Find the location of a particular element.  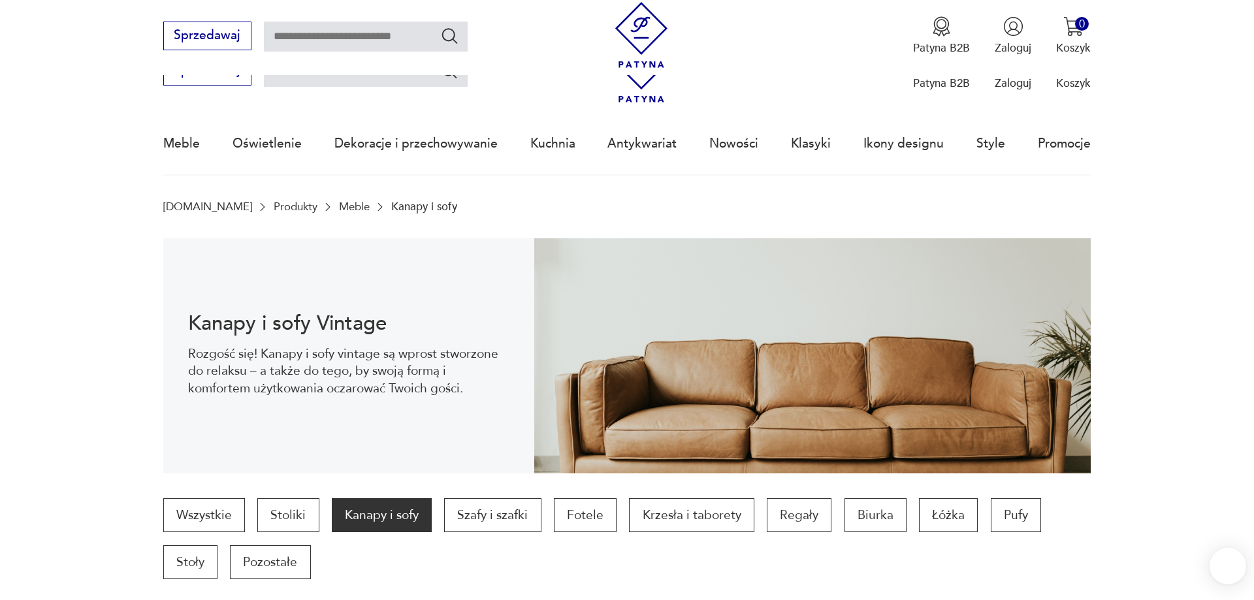

p: Regały is located at coordinates (799, 515).